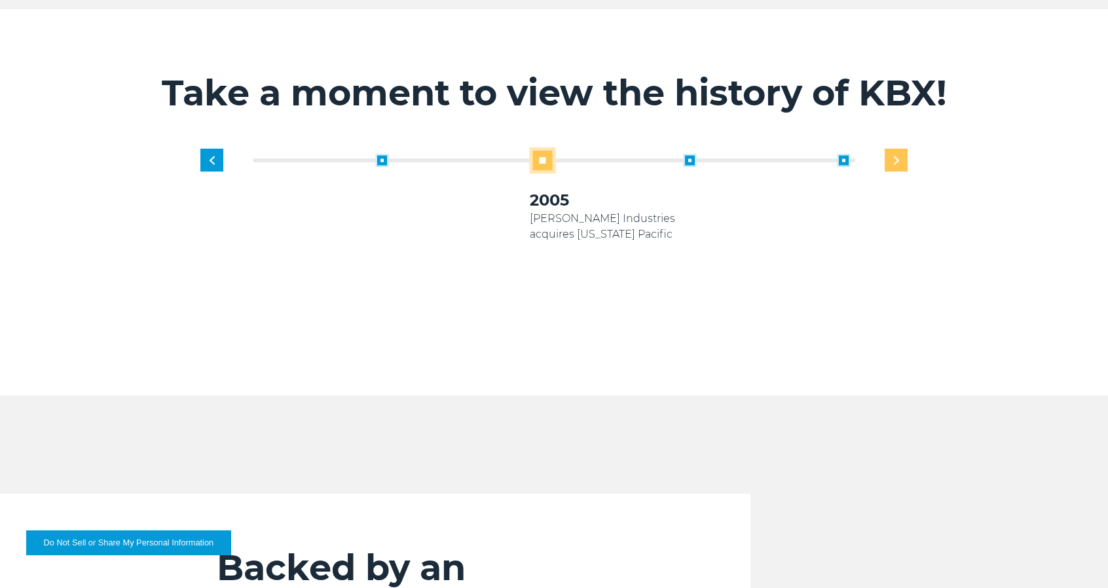  What do you see at coordinates (897, 160) in the screenshot?
I see `img: next slide` at bounding box center [897, 160].